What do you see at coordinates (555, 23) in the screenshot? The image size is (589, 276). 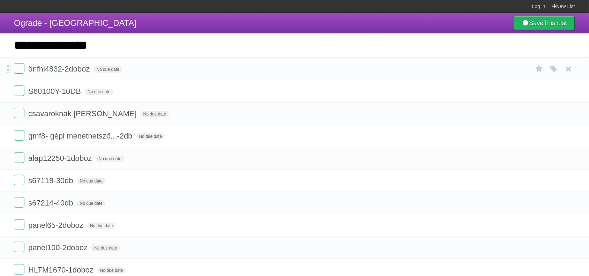 I see `b: This List` at bounding box center [555, 23].